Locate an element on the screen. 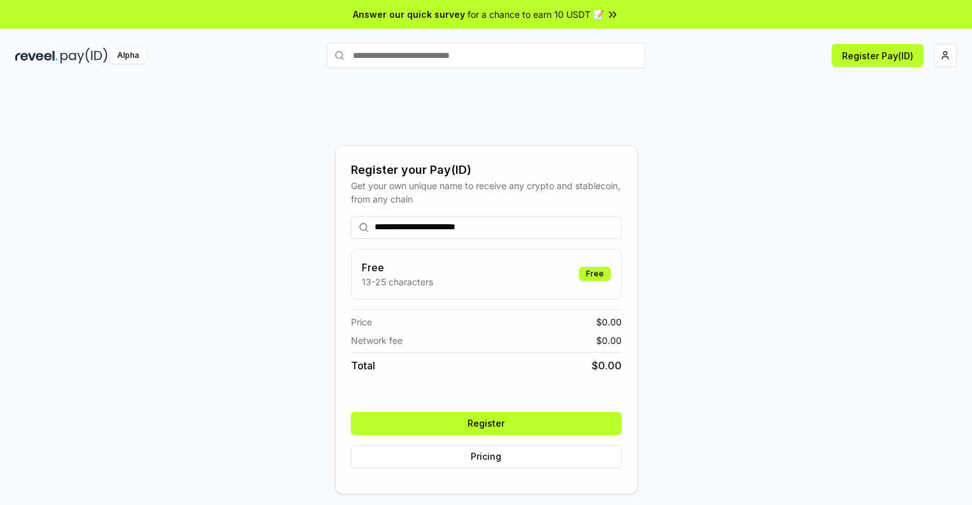 The height and width of the screenshot is (505, 972). button: Pricing is located at coordinates (486, 457).